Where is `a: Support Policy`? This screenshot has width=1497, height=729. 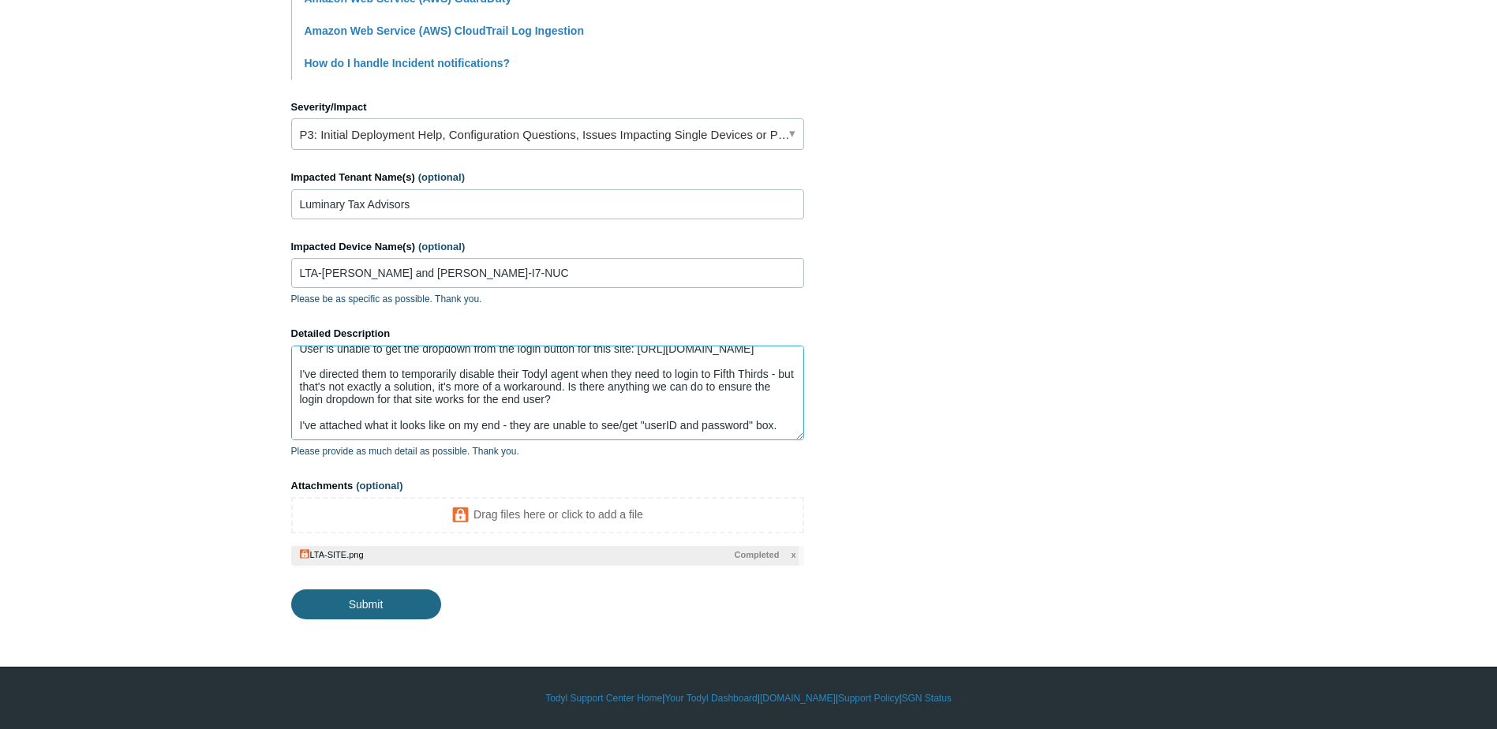 a: Support Policy is located at coordinates (868, 698).